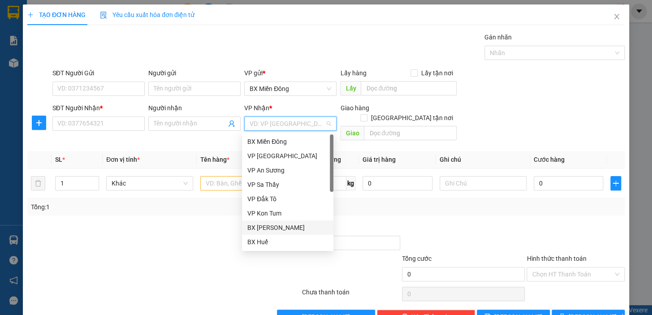 Image resolution: width=652 pixels, height=315 pixels. Describe the element at coordinates (483, 183) in the screenshot. I see `input: Ghi Chú` at that location.